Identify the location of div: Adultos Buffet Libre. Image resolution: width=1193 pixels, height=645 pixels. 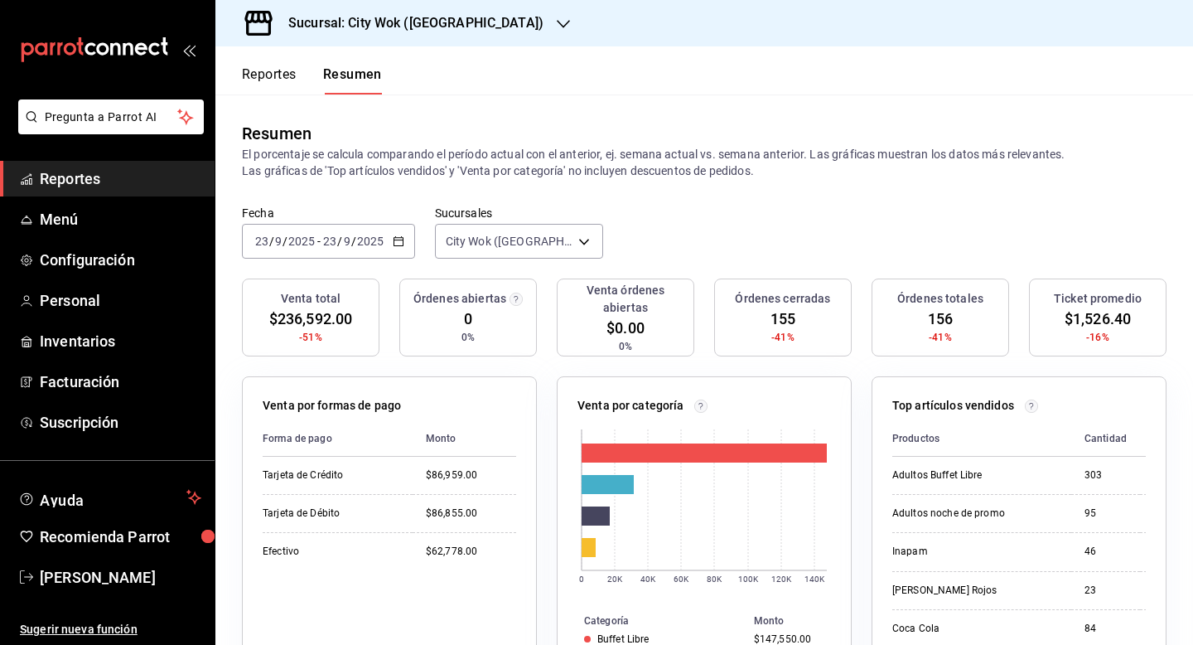
(975, 475).